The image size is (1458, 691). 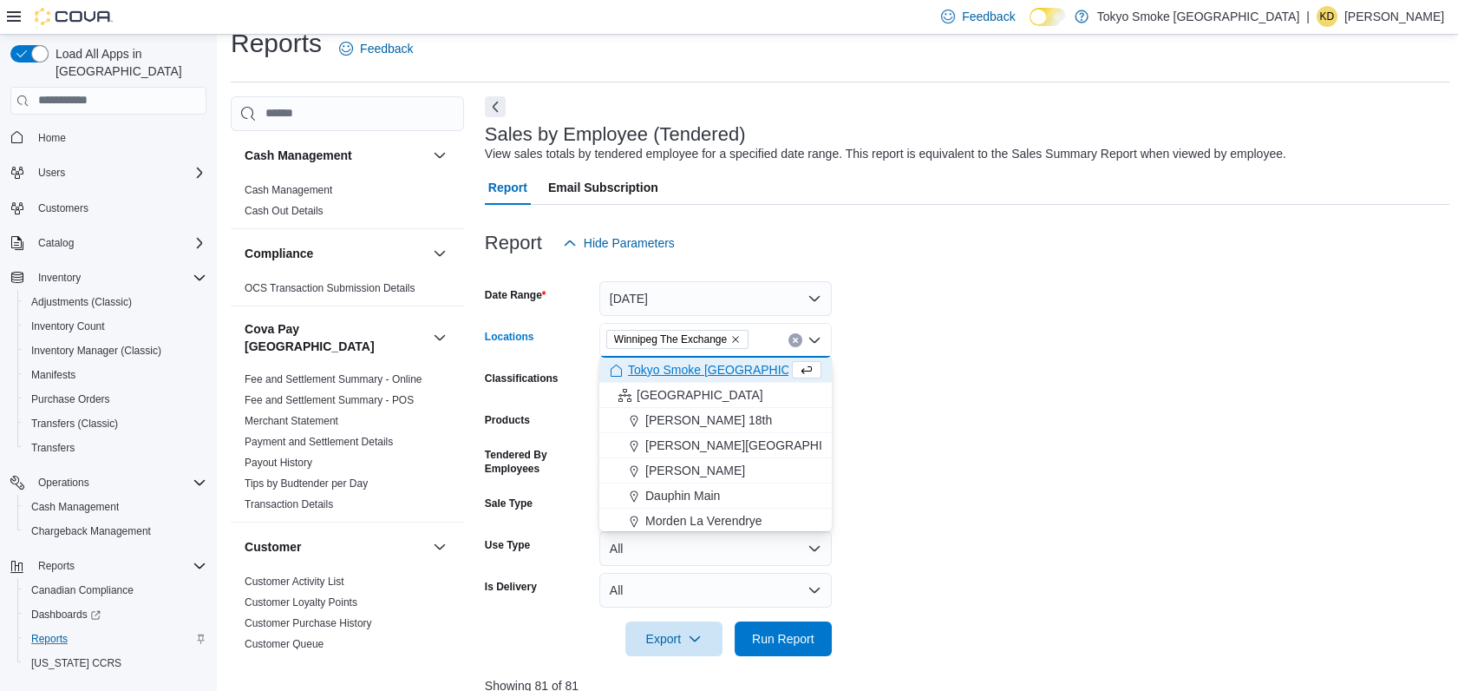 I want to click on span: Catalog, so click(x=119, y=243).